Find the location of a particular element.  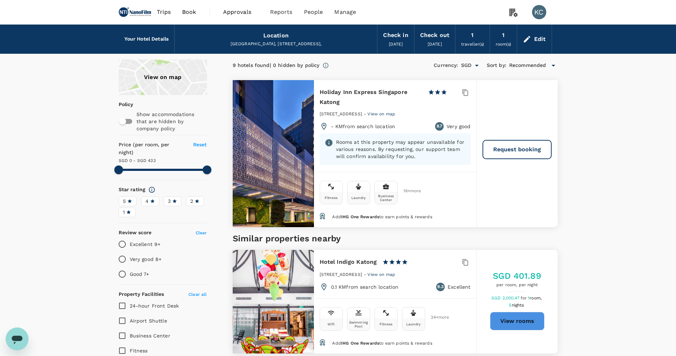

button: View rooms is located at coordinates (517, 321).